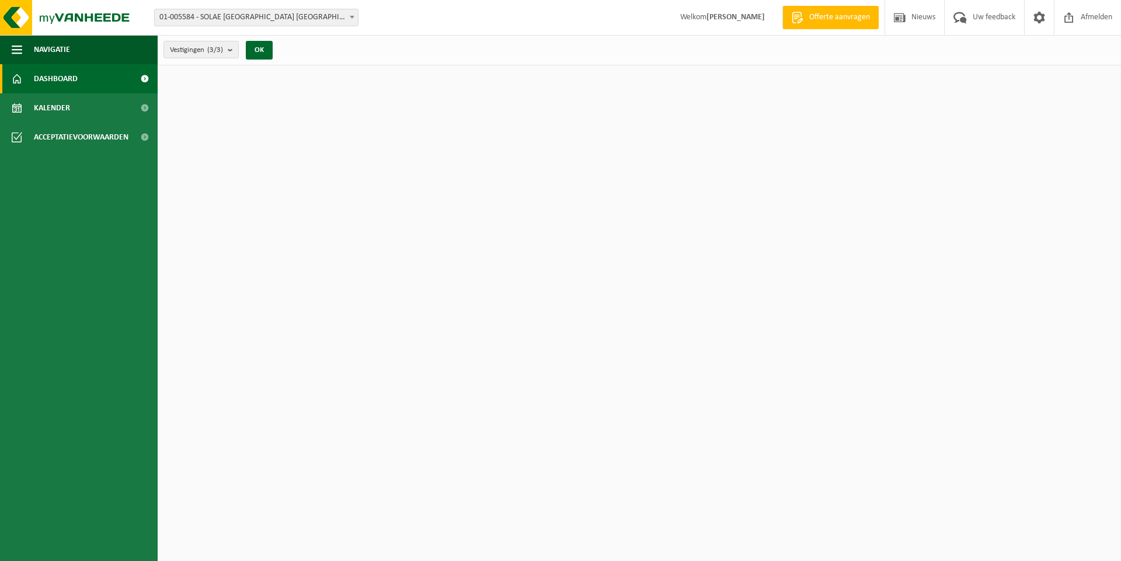  I want to click on span: Vestigingen, so click(196, 50).